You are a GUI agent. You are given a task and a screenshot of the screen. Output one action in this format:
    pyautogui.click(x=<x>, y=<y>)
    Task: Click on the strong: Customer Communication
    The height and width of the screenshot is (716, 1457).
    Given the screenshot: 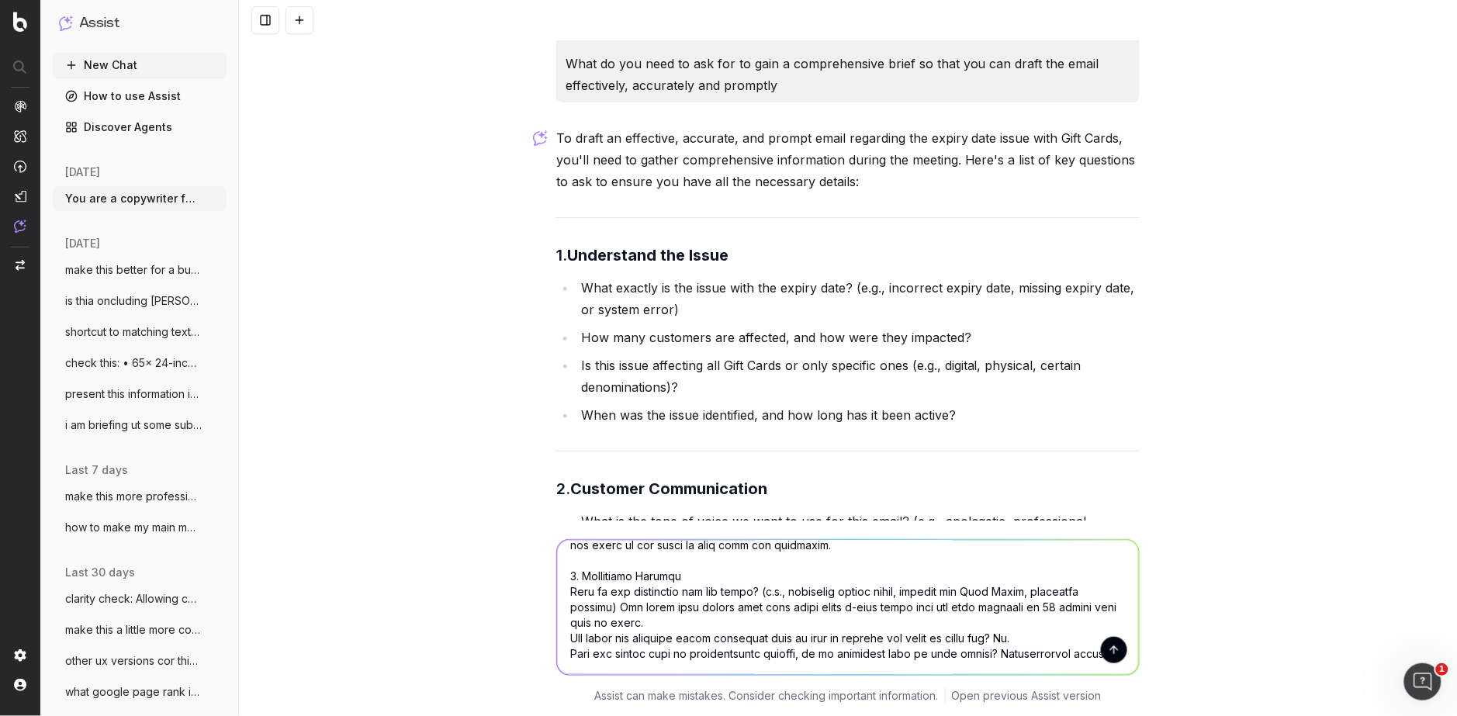 What is the action you would take?
    pyautogui.click(x=669, y=489)
    